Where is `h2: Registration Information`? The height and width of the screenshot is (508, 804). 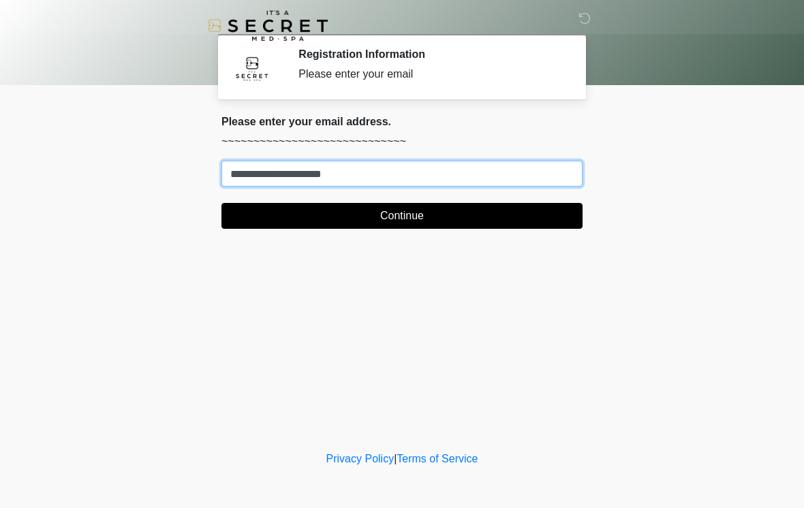 h2: Registration Information is located at coordinates (430, 54).